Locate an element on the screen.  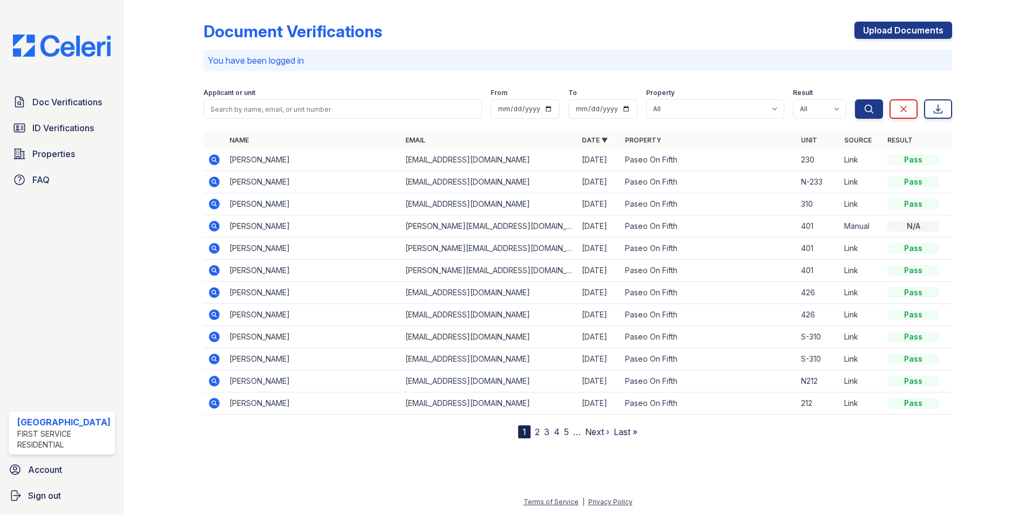
a: ID Verifications is located at coordinates (62, 128).